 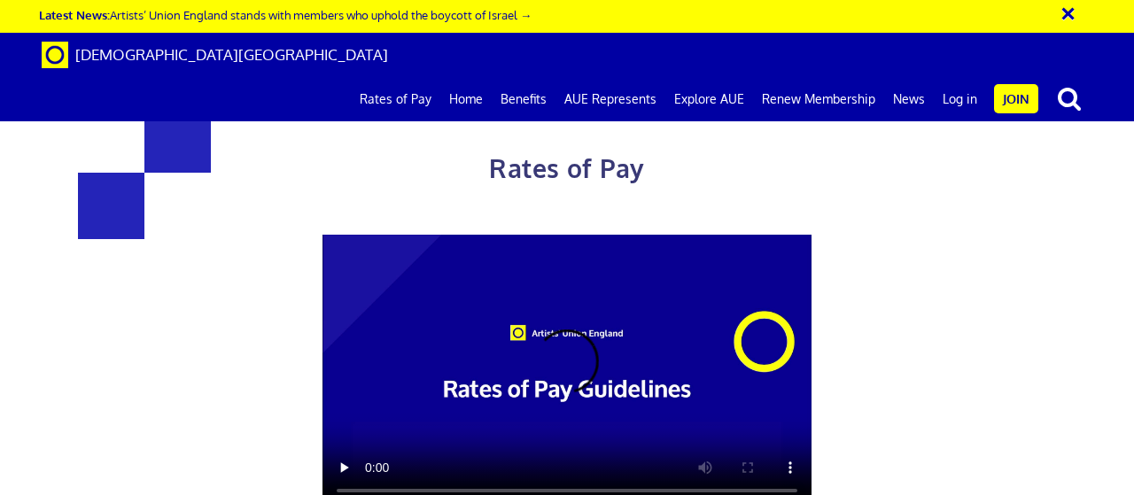 I want to click on a: Latest News:Artists’ Union England stands with members who uphold the boycott of Israel →, so click(x=285, y=14).